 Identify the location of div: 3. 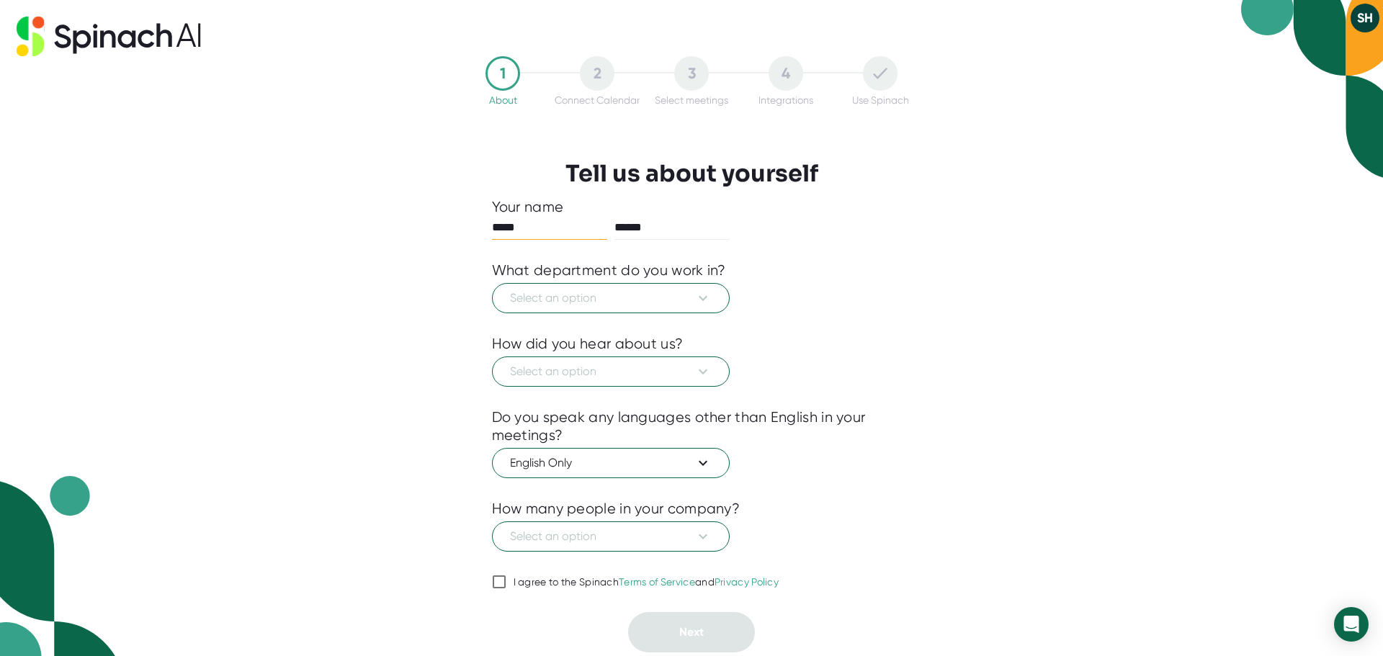
(692, 73).